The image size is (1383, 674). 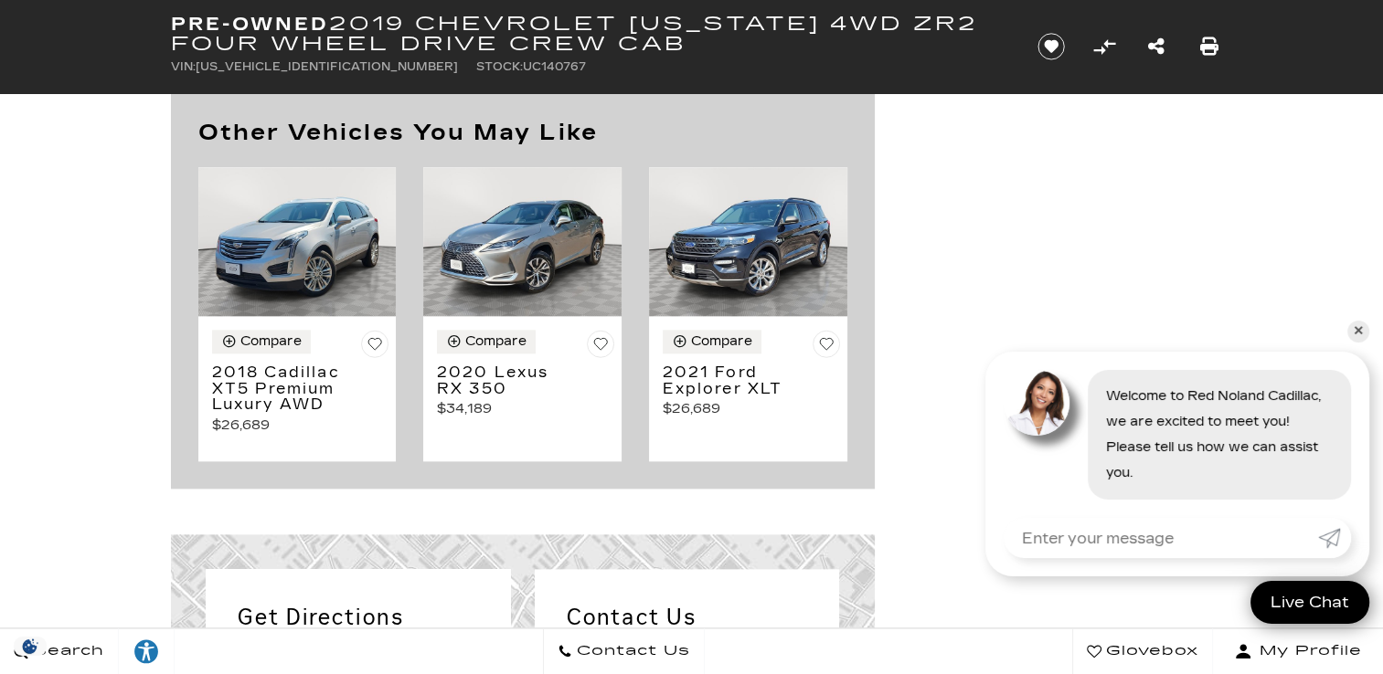 I want to click on h2: Contact Us, so click(x=686, y=618).